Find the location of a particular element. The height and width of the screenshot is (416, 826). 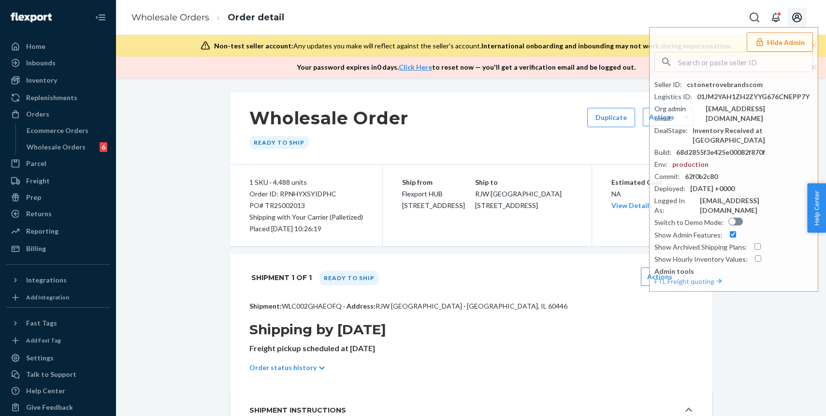

a: Talk to Support is located at coordinates (58, 374).